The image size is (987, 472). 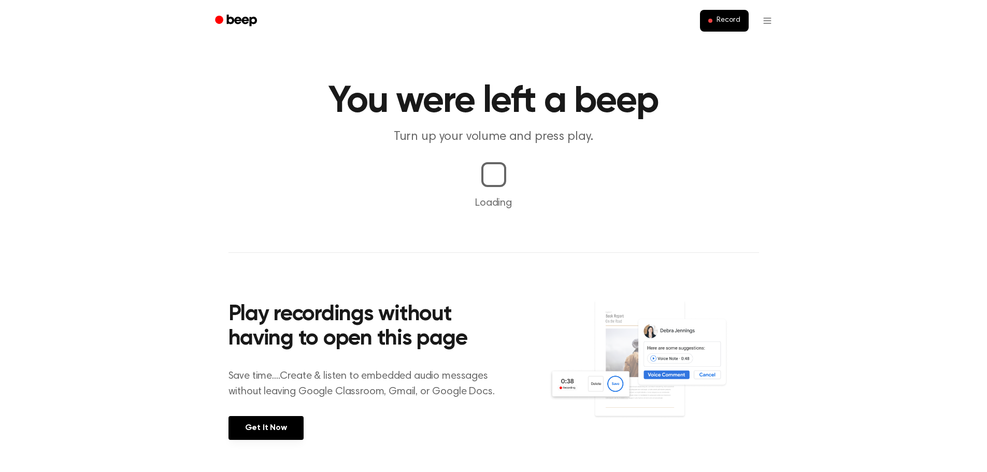 What do you see at coordinates (494, 137) in the screenshot?
I see `p: Turn up your volume and press play.` at bounding box center [494, 137].